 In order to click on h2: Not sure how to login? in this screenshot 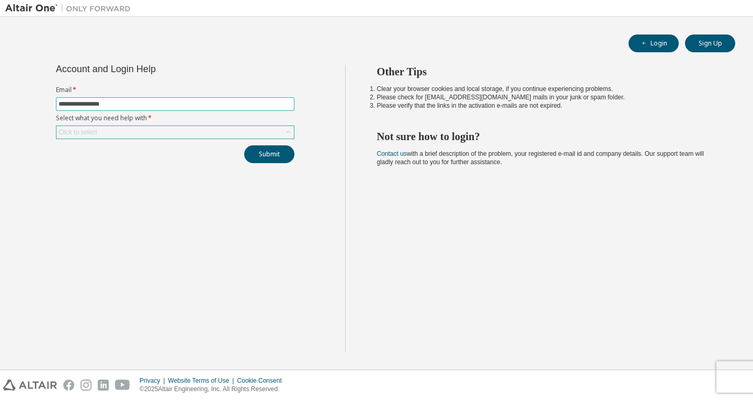, I will do `click(547, 137)`.